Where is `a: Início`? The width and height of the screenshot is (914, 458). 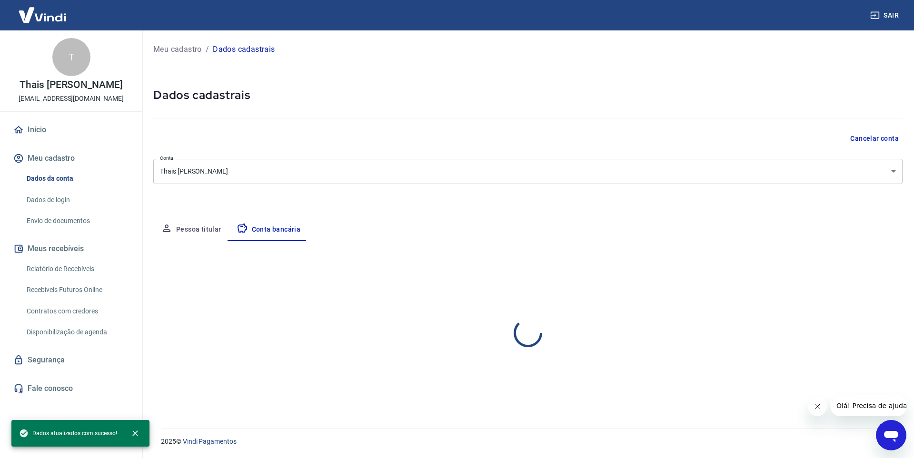
a: Início is located at coordinates (71, 130).